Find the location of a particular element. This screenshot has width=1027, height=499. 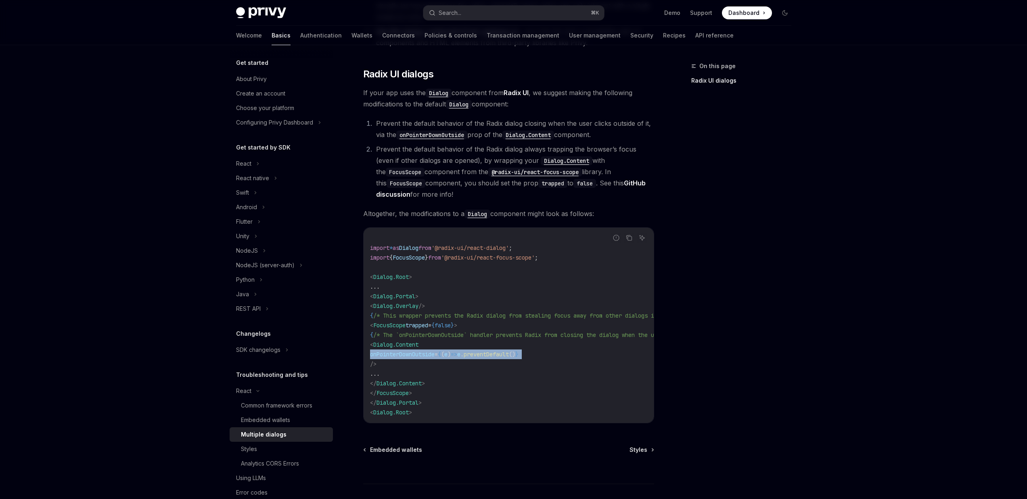

a: Authentication is located at coordinates (321, 36).